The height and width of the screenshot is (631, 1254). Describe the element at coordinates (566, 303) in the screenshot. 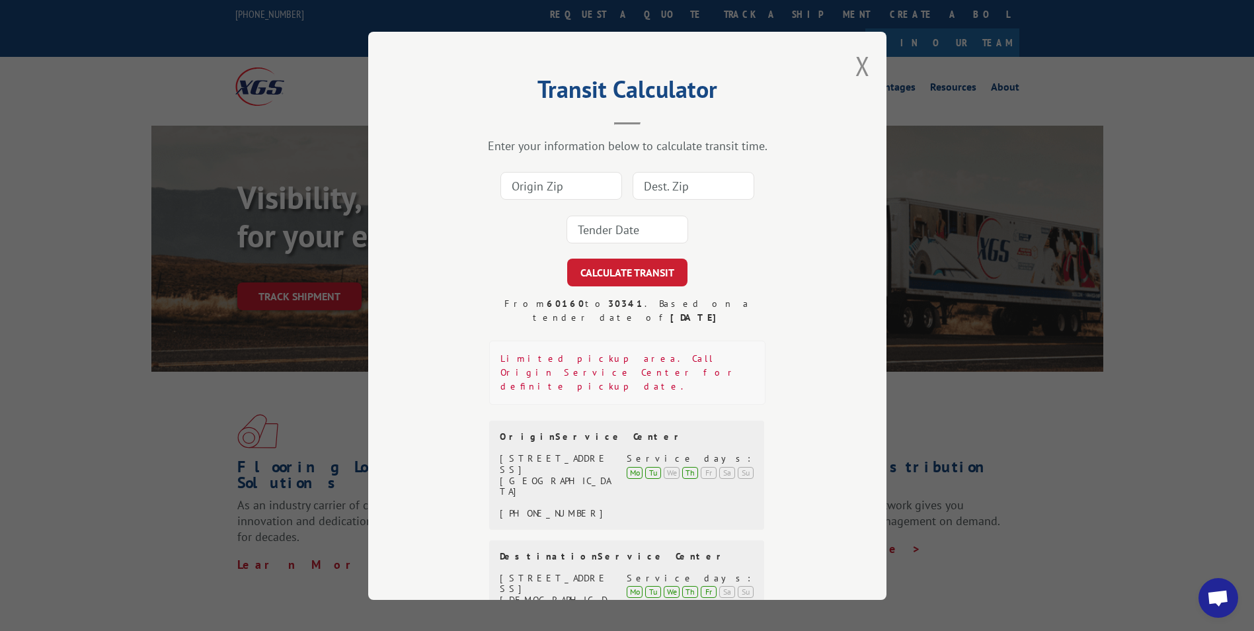

I see `strong: 60160` at that location.